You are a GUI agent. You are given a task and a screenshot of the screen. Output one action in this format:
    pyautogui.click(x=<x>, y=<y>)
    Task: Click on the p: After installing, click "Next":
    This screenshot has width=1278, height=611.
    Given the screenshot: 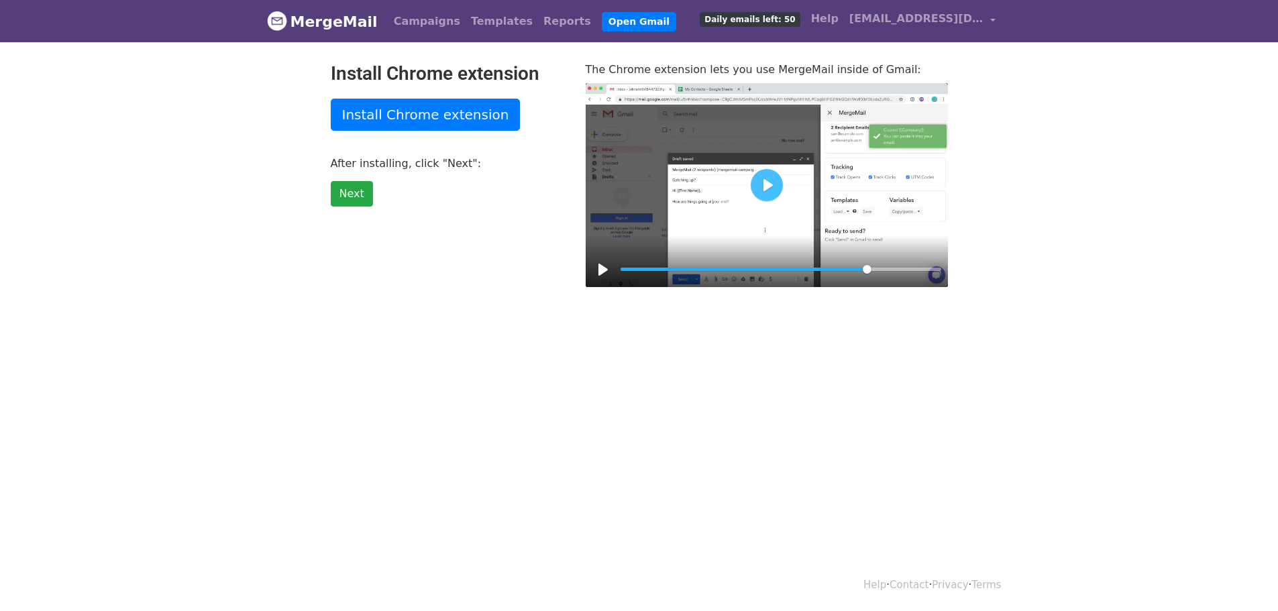 What is the action you would take?
    pyautogui.click(x=448, y=163)
    